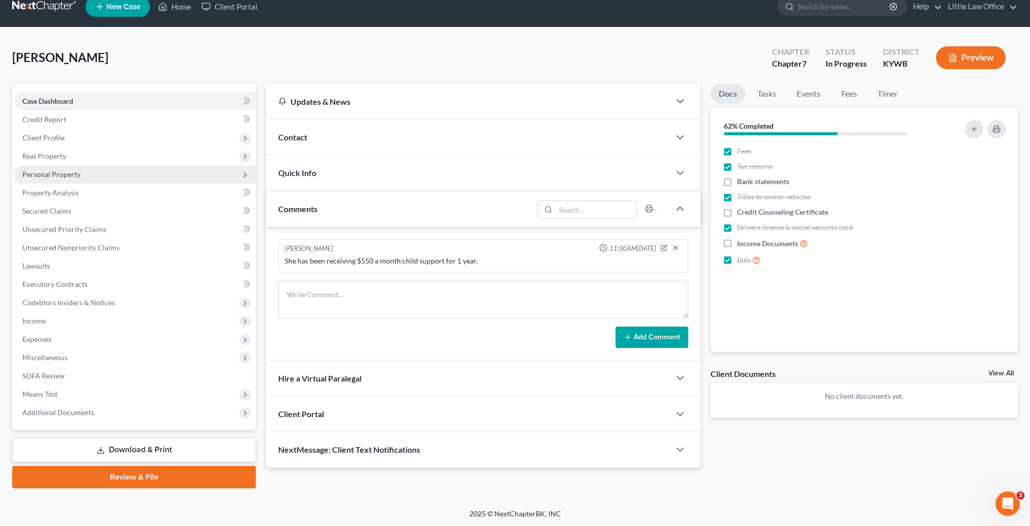 The width and height of the screenshot is (1030, 526). Describe the element at coordinates (58, 412) in the screenshot. I see `span: Additional Documents` at that location.